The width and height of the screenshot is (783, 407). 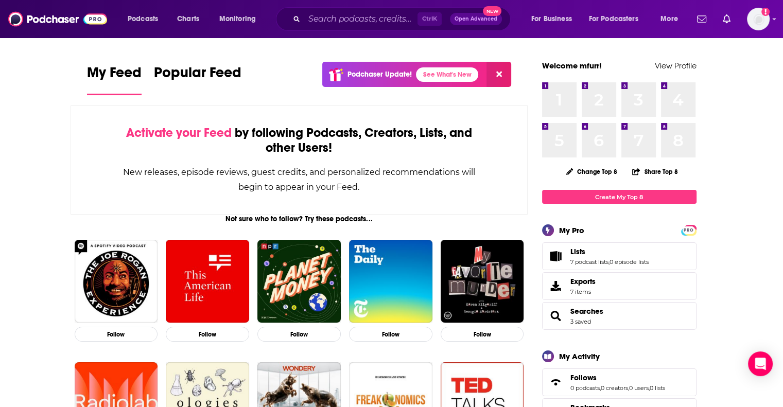 What do you see at coordinates (482, 281) in the screenshot?
I see `img: My Favorite Murder with Karen Kilgariff and Georgia Hardstark` at bounding box center [482, 281].